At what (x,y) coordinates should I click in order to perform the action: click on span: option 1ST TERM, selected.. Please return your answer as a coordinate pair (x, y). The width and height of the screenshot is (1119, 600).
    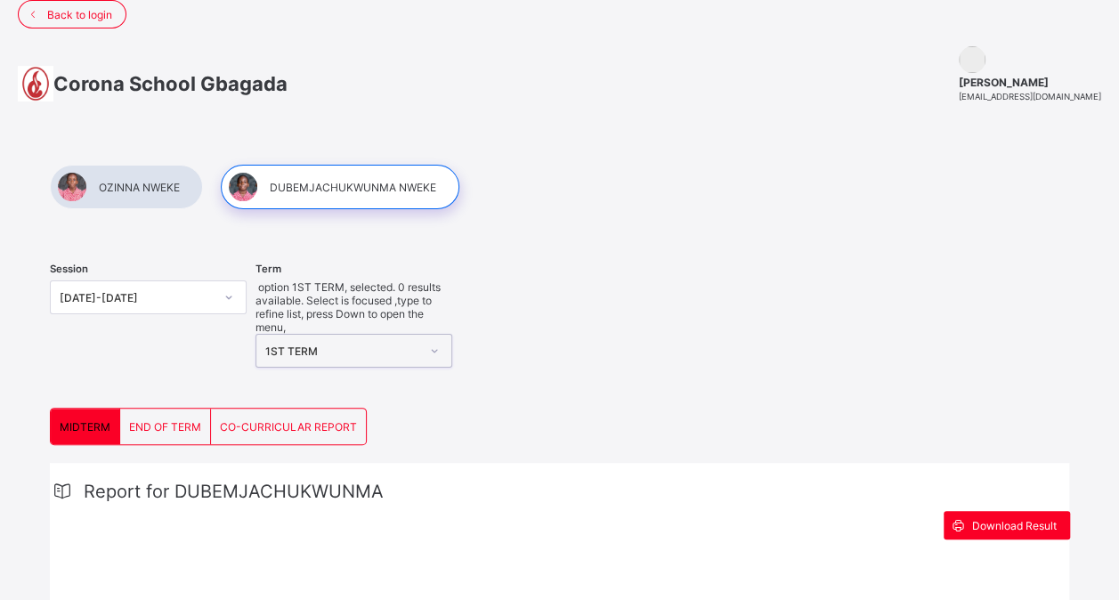
    Looking at the image, I should click on (325, 287).